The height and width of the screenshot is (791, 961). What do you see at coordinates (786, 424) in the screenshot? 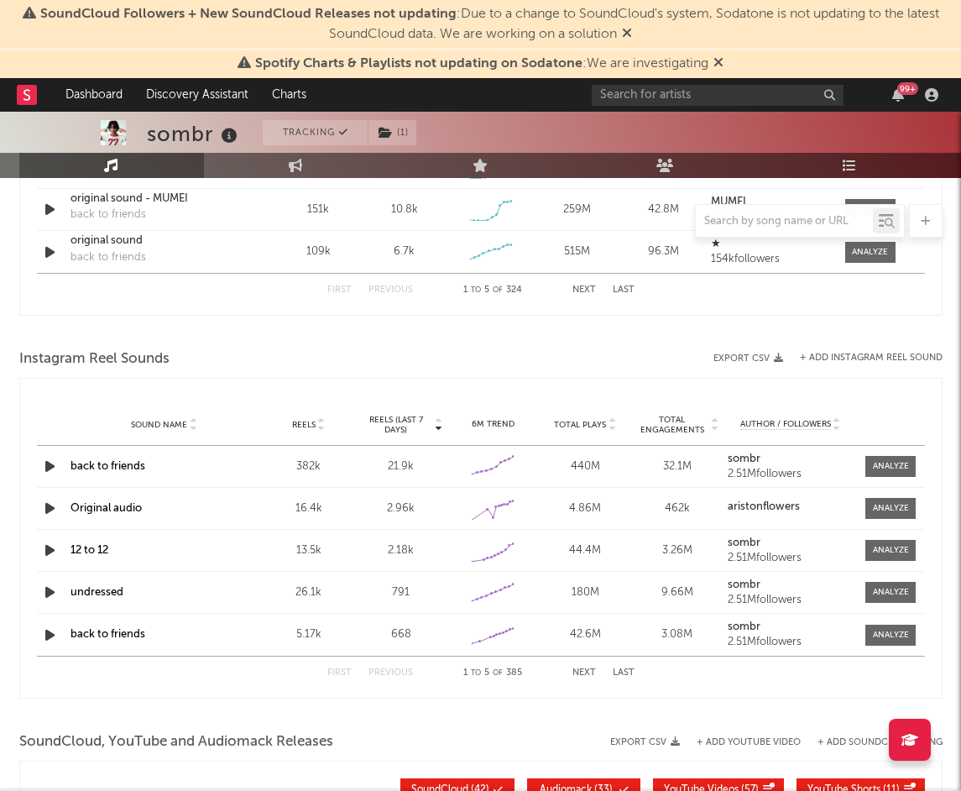
I see `span: Author / Followers` at bounding box center [786, 424].